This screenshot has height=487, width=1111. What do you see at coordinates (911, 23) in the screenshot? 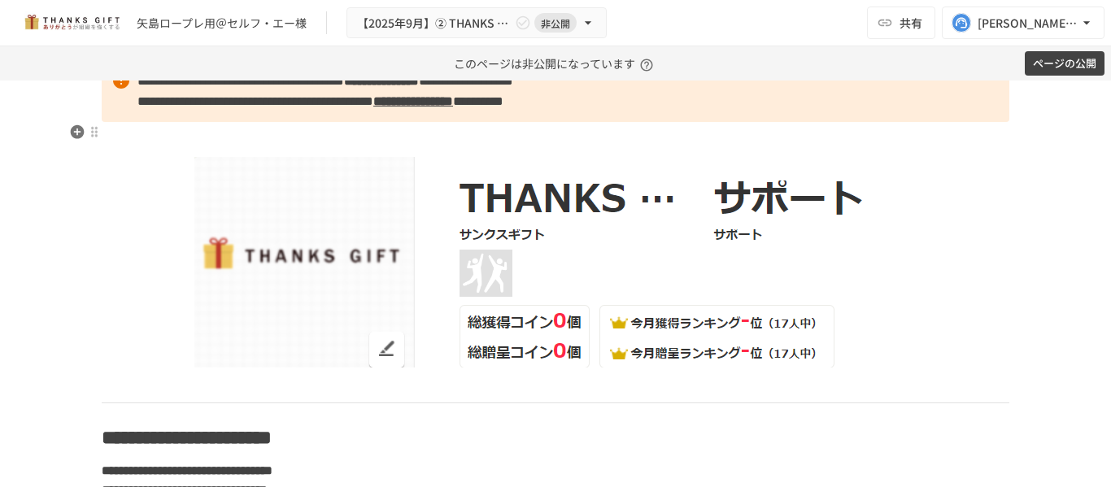
I see `span: 共有` at bounding box center [911, 23].